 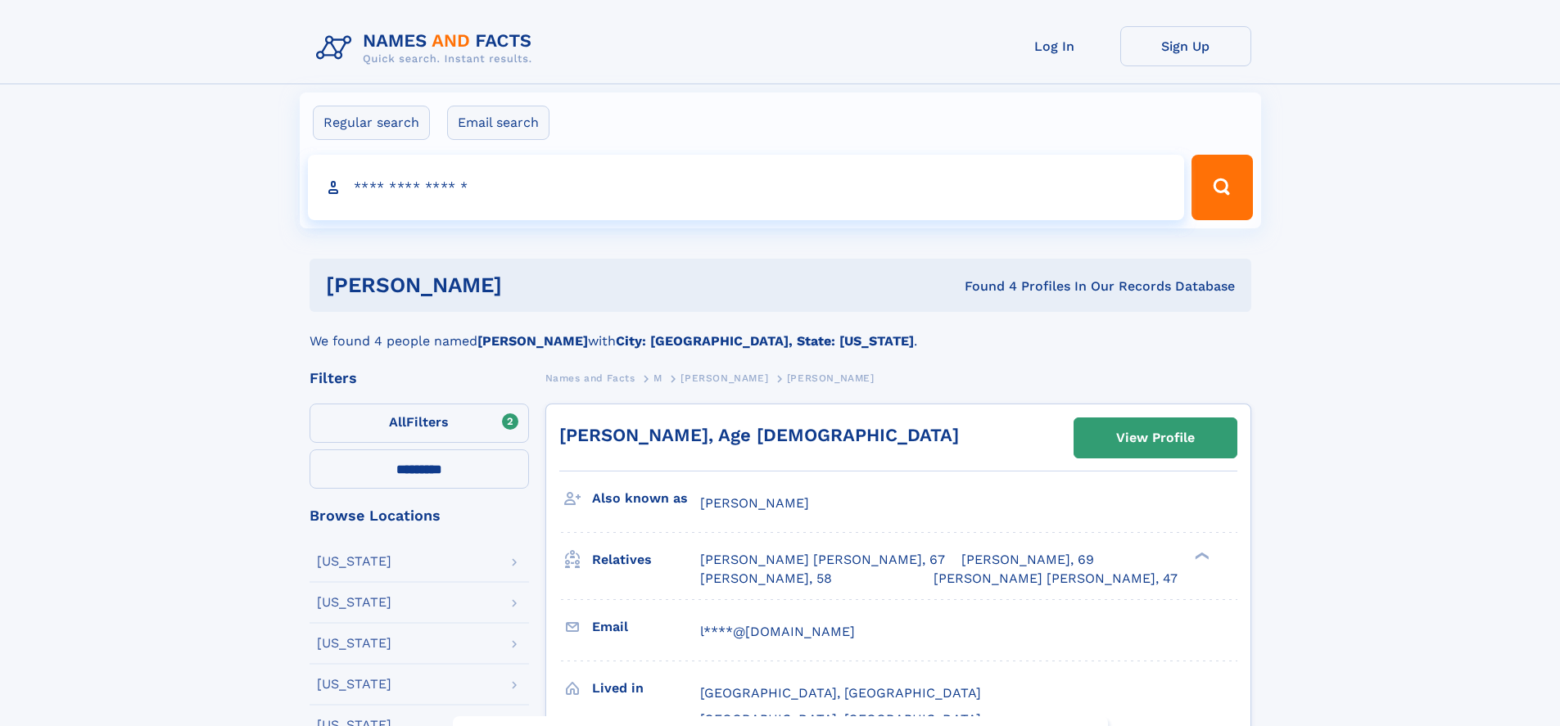 What do you see at coordinates (646, 499) in the screenshot?
I see `h3: Also known as` at bounding box center [646, 499].